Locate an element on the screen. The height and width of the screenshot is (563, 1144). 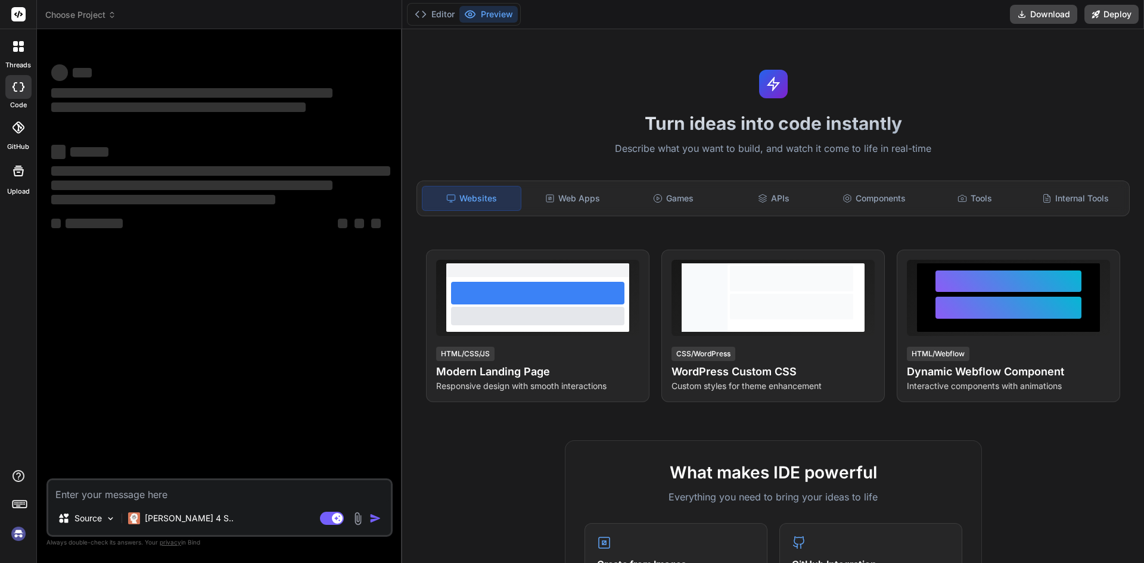
div: HTML/CSS/JS is located at coordinates (465, 354).